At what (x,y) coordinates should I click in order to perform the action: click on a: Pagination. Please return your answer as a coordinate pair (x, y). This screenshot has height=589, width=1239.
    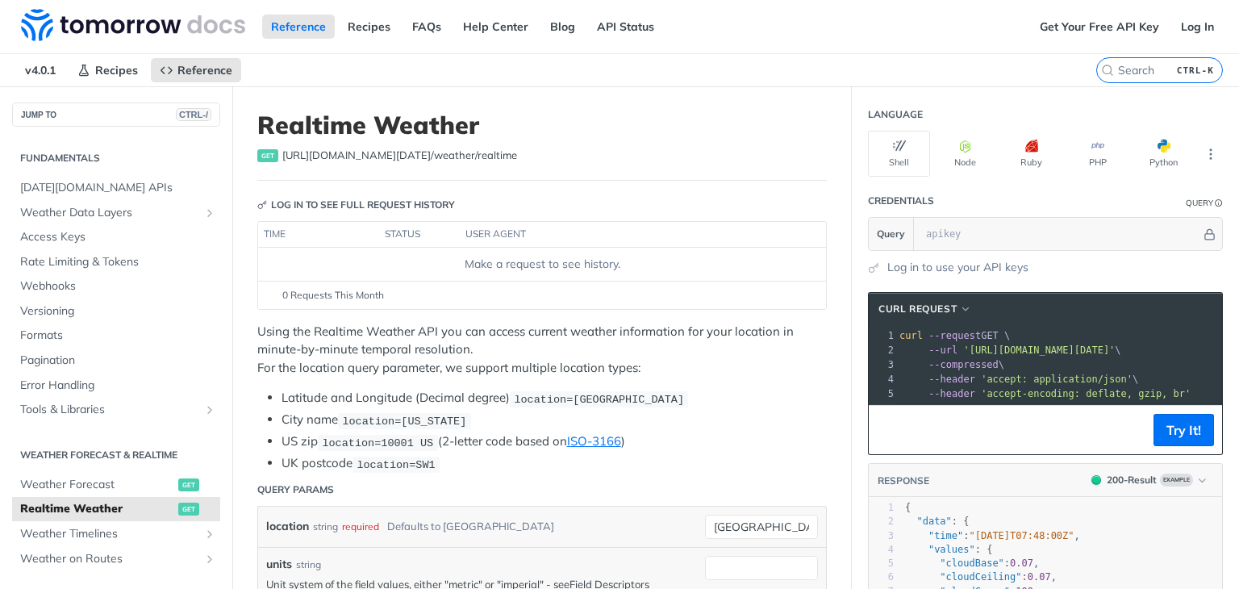
    Looking at the image, I should click on (116, 361).